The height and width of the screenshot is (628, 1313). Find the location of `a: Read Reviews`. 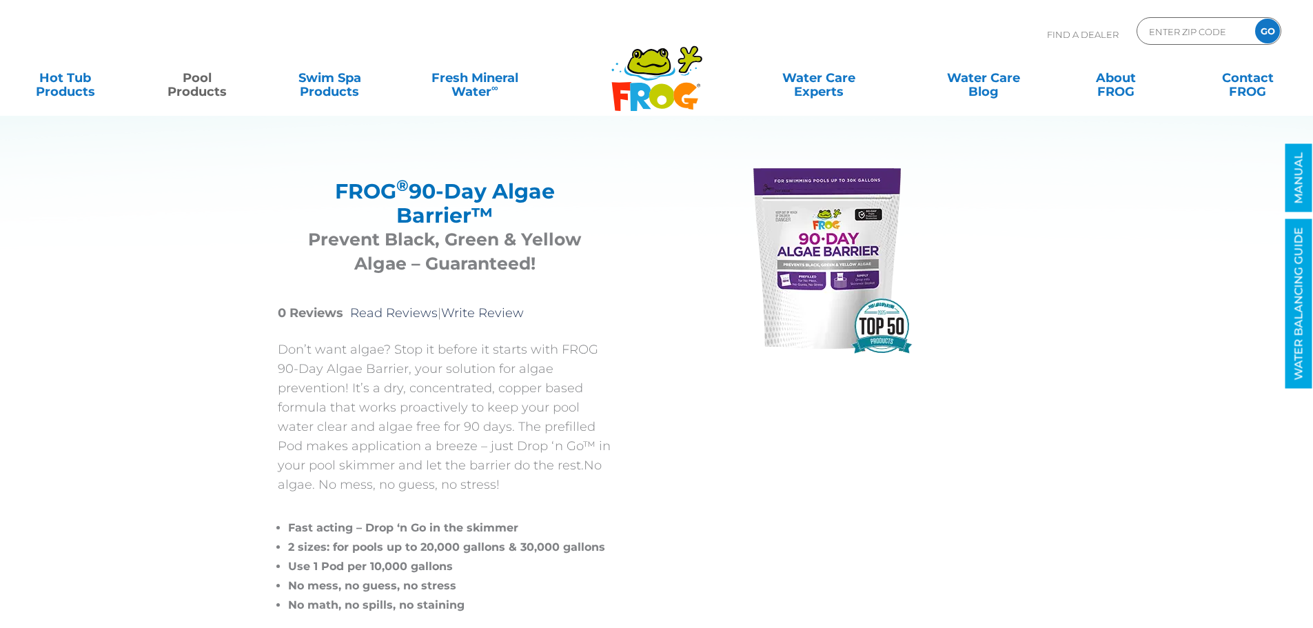

a: Read Reviews is located at coordinates (394, 313).